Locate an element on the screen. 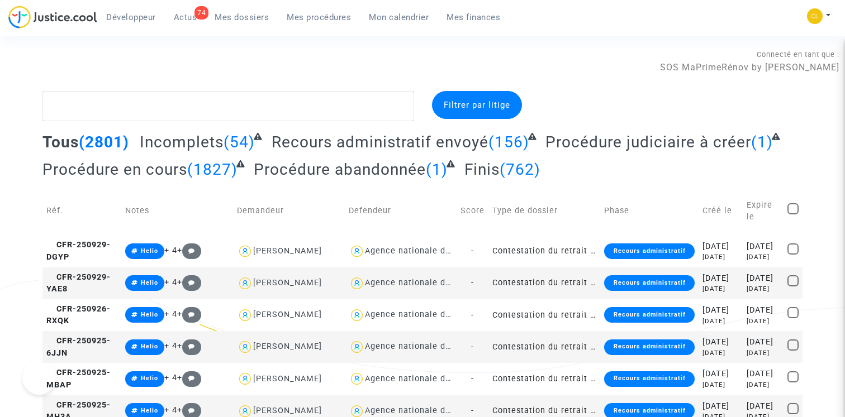  td: Defendeur is located at coordinates (400, 211).